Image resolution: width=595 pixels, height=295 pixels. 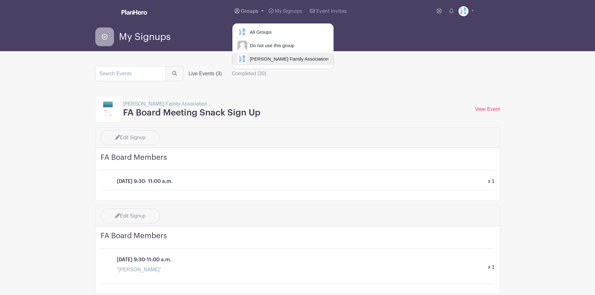 What do you see at coordinates (283, 46) in the screenshot?
I see `a: Do not use this group` at bounding box center [283, 46].